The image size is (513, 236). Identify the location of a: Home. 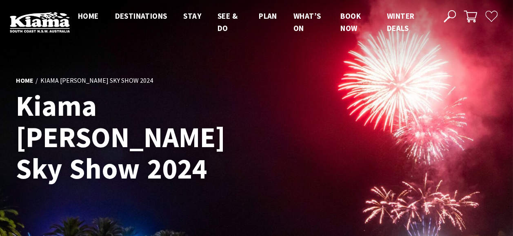
(24, 81).